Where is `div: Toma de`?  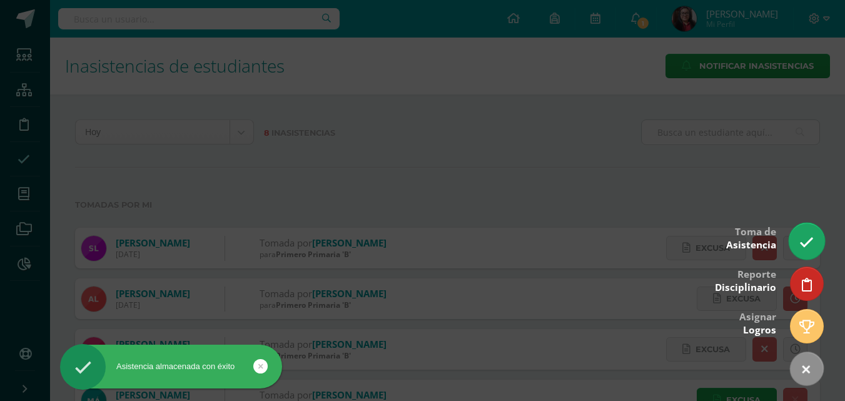
div: Toma de is located at coordinates (752, 237).